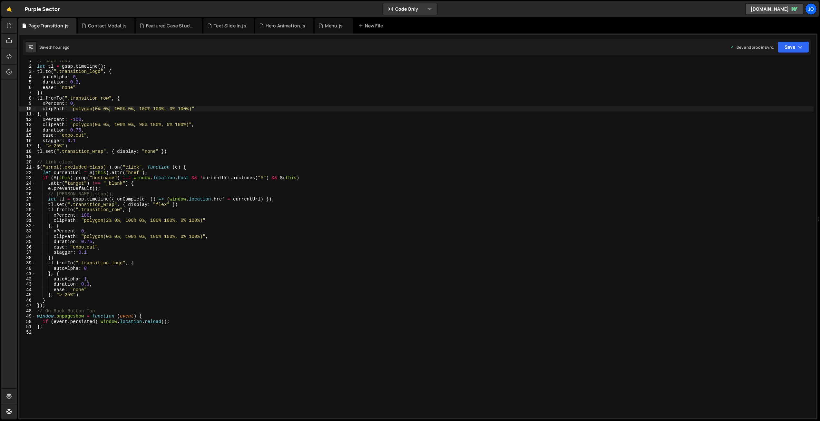  Describe the element at coordinates (27, 61) in the screenshot. I see `div: 1` at that location.